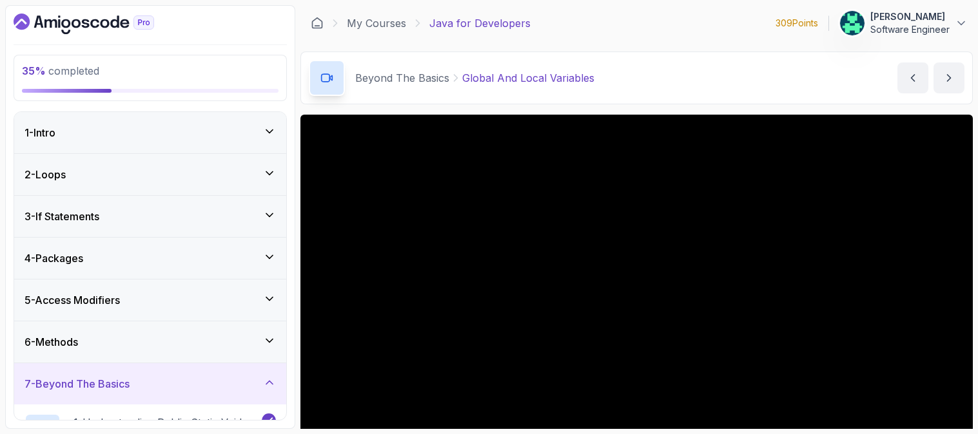  Describe the element at coordinates (949, 78) in the screenshot. I see `button: next content` at that location.